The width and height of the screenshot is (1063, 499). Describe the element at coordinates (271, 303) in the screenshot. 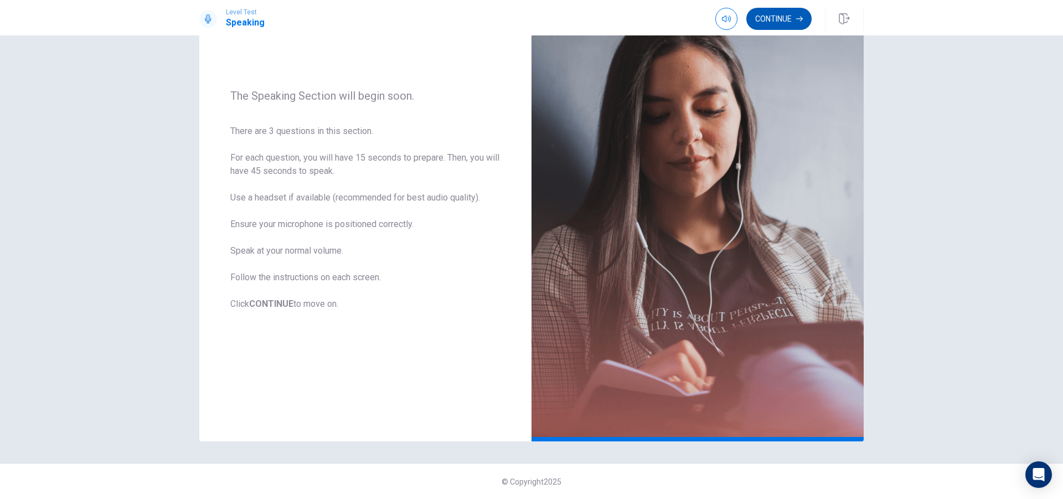

I see `b: CONTINUE` at that location.